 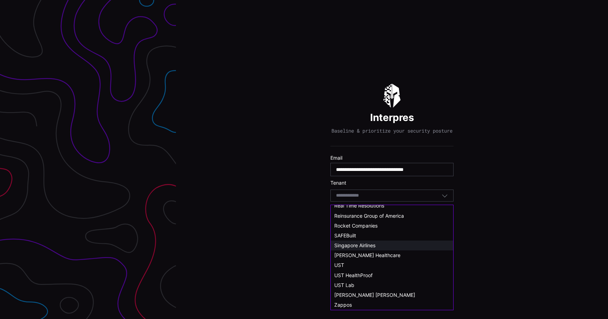 What do you see at coordinates (369, 216) in the screenshot?
I see `span: Reinsurance Group of America` at bounding box center [369, 216].